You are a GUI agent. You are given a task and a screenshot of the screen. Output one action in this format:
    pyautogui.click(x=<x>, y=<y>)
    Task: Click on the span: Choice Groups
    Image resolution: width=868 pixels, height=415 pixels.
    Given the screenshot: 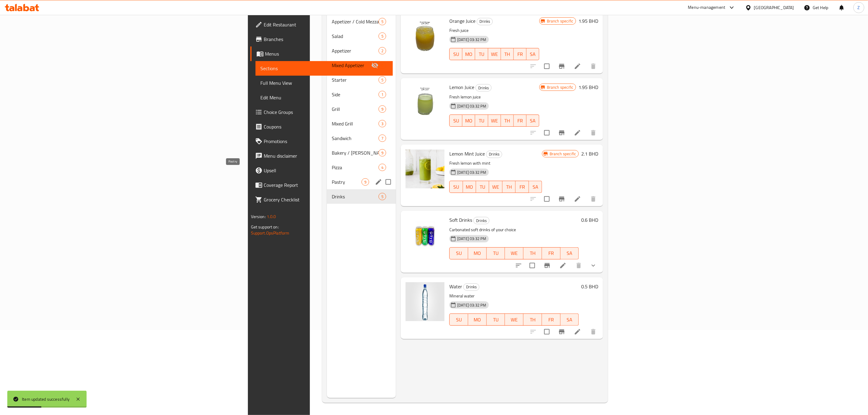 What is the action you would take?
    pyautogui.click(x=326, y=112)
    